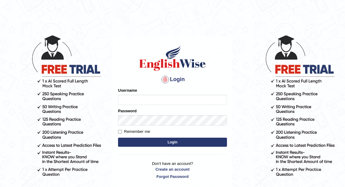 This screenshot has height=187, width=345. What do you see at coordinates (172, 170) in the screenshot?
I see `p: Don't have an account?` at bounding box center [172, 170].